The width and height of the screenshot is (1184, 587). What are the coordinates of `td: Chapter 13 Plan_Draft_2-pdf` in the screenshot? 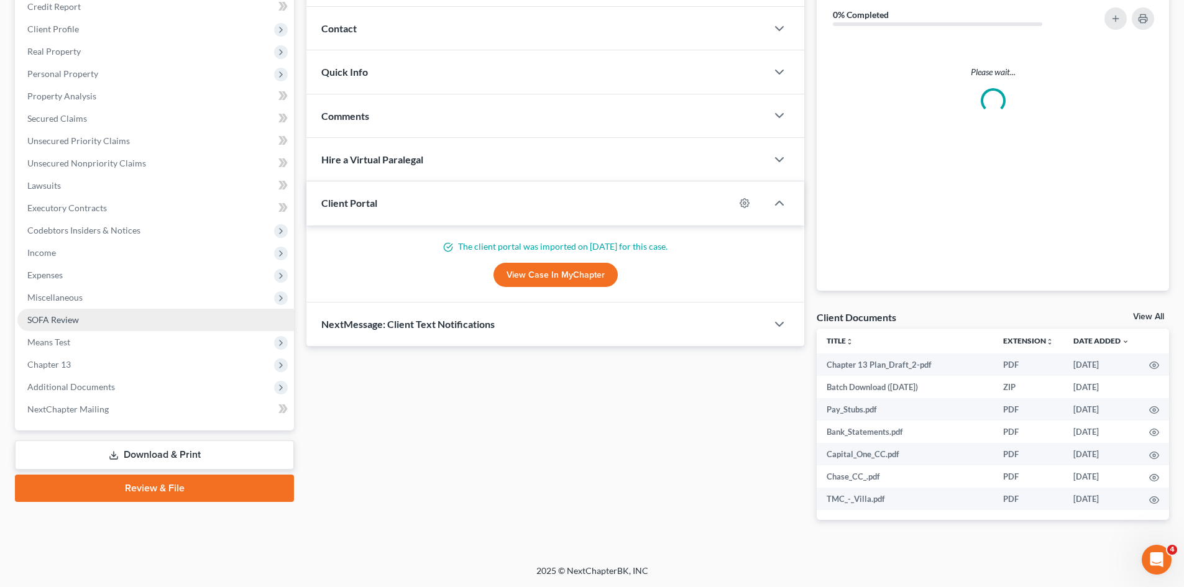 It's located at (905, 365).